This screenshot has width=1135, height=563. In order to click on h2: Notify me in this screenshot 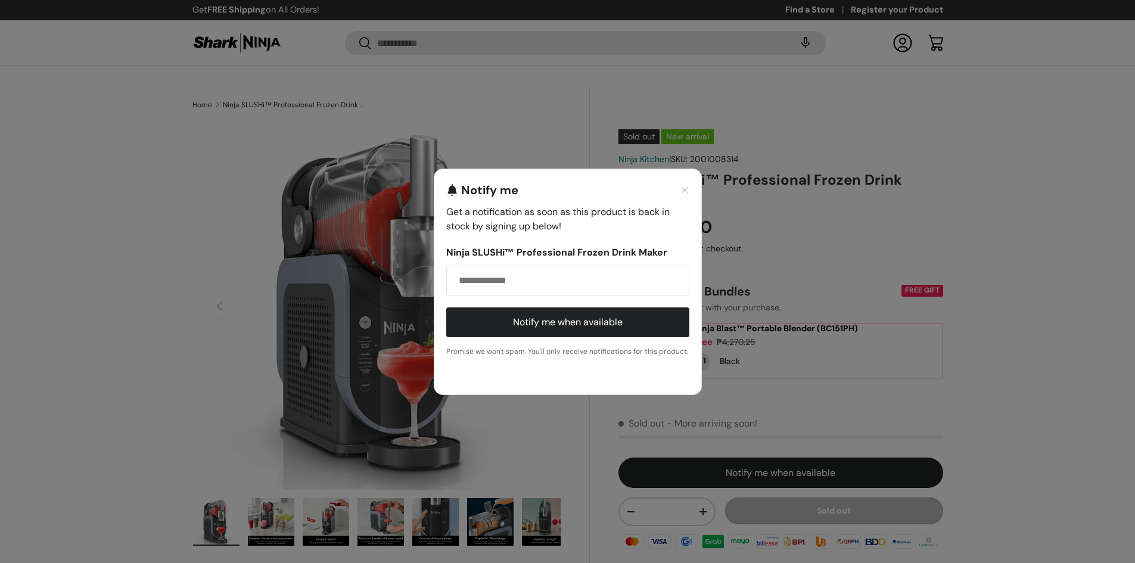, I will do `click(490, 190)`.